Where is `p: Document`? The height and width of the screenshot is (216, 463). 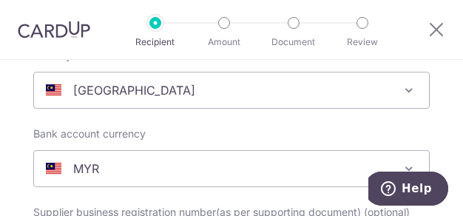 p: Document is located at coordinates (294, 42).